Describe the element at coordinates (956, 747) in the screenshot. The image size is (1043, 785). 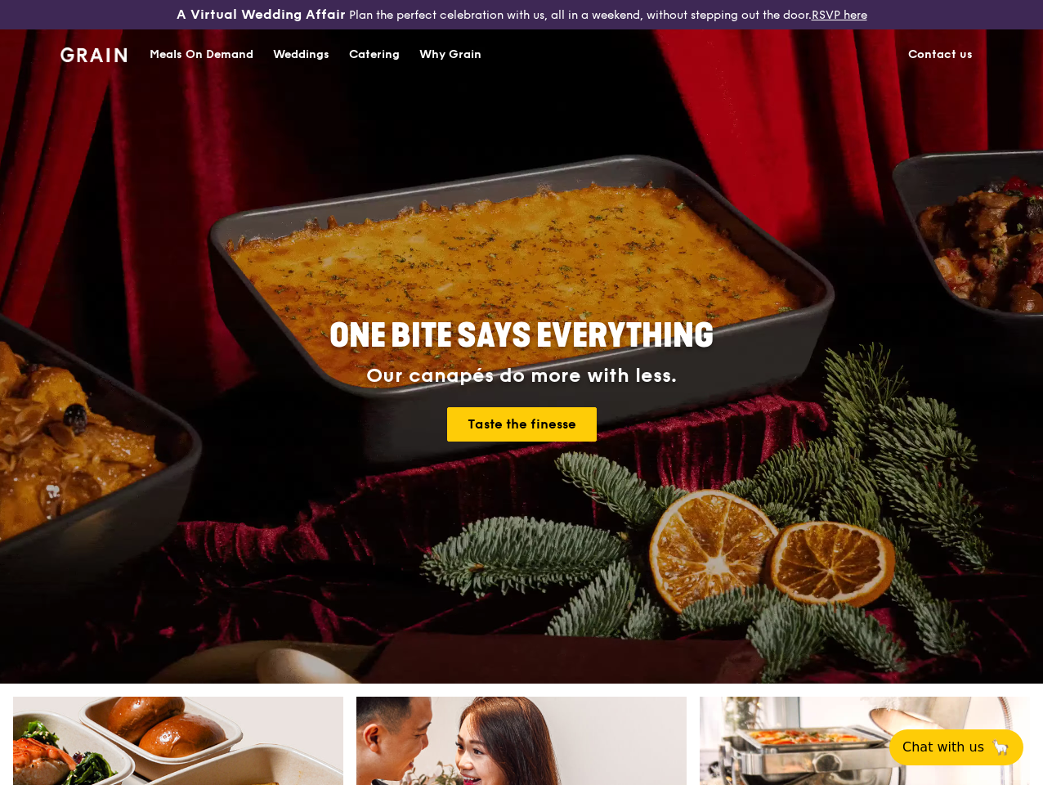
I see `button: Chat with us🦙` at that location.